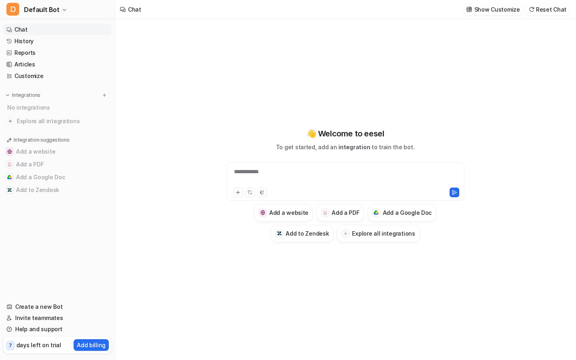 The image size is (576, 360). What do you see at coordinates (8, 95) in the screenshot?
I see `img: expand menu` at bounding box center [8, 95].